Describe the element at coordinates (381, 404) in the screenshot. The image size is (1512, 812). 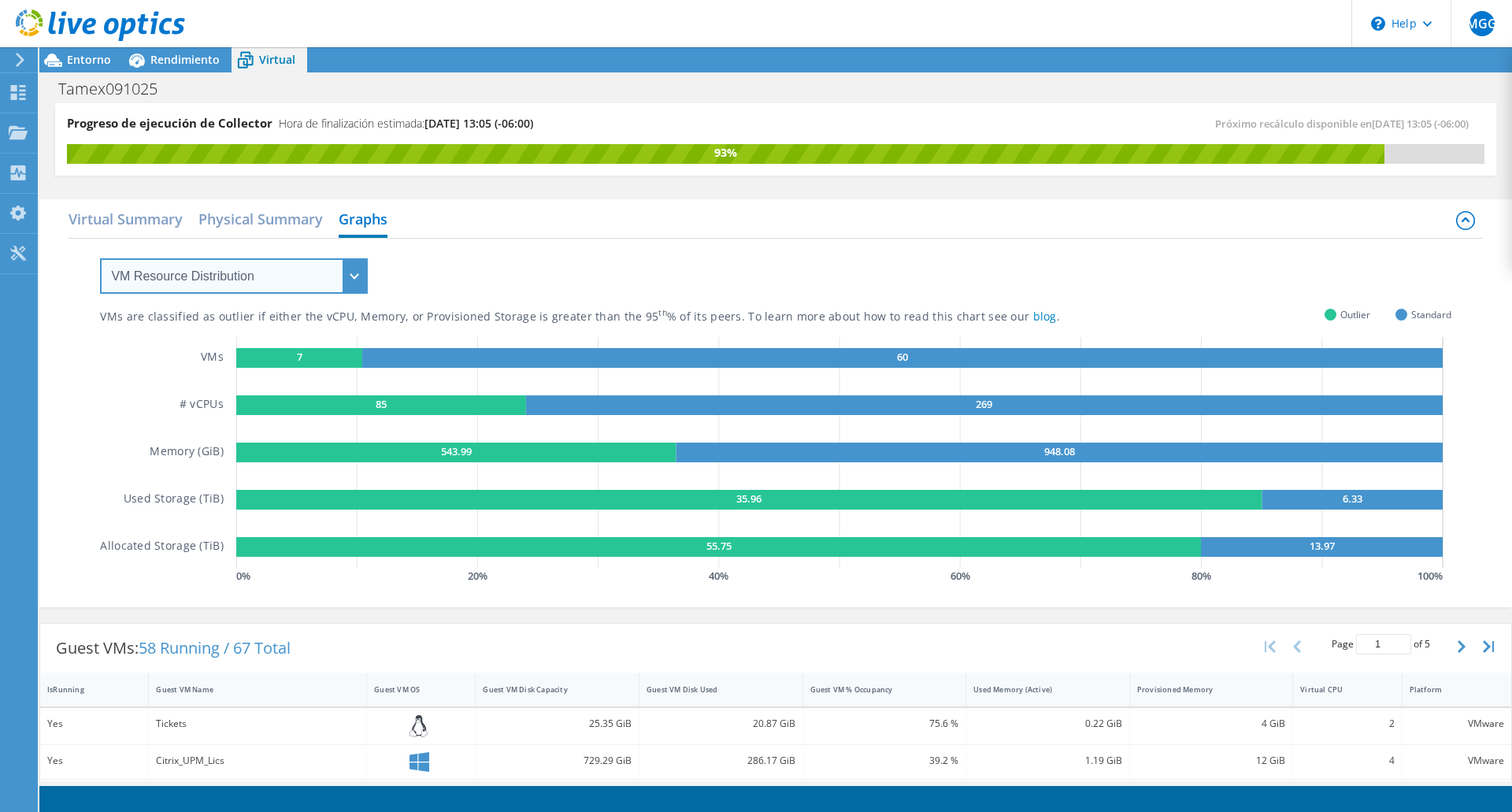
I see `text: 85` at that location.